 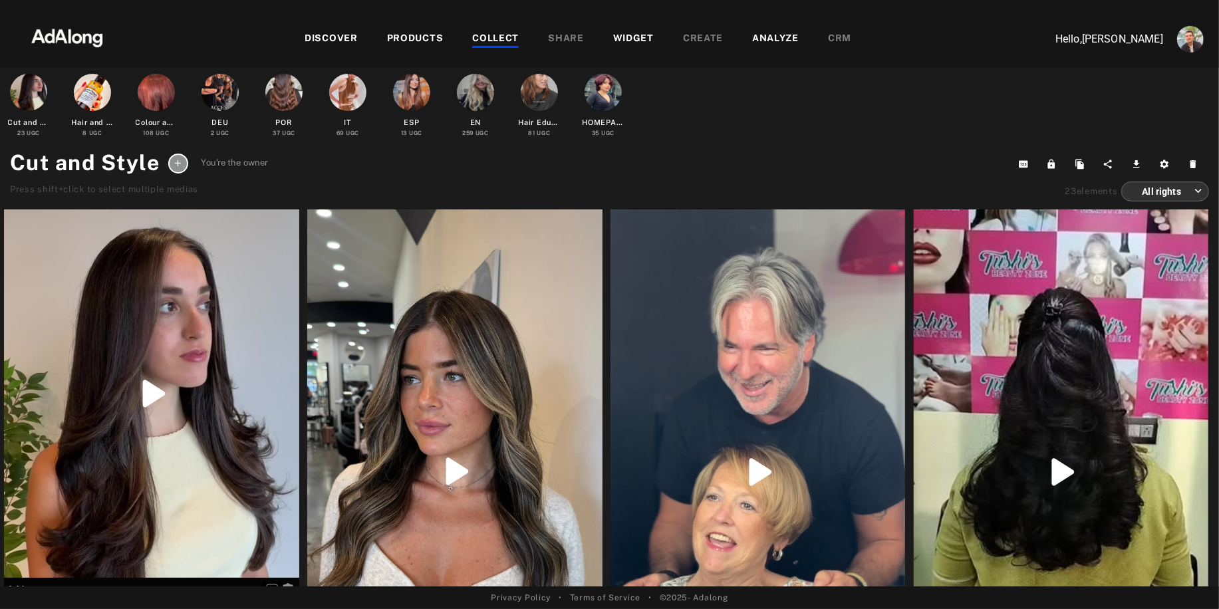 What do you see at coordinates (213, 133) in the screenshot?
I see `span: 2` at bounding box center [213, 133].